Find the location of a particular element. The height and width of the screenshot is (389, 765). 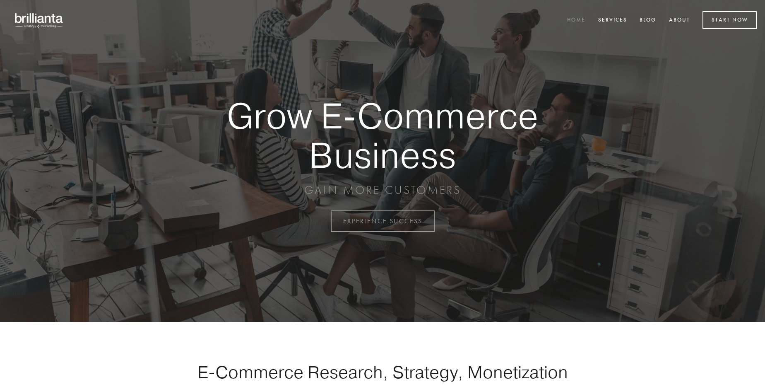

a: About is located at coordinates (679, 20).